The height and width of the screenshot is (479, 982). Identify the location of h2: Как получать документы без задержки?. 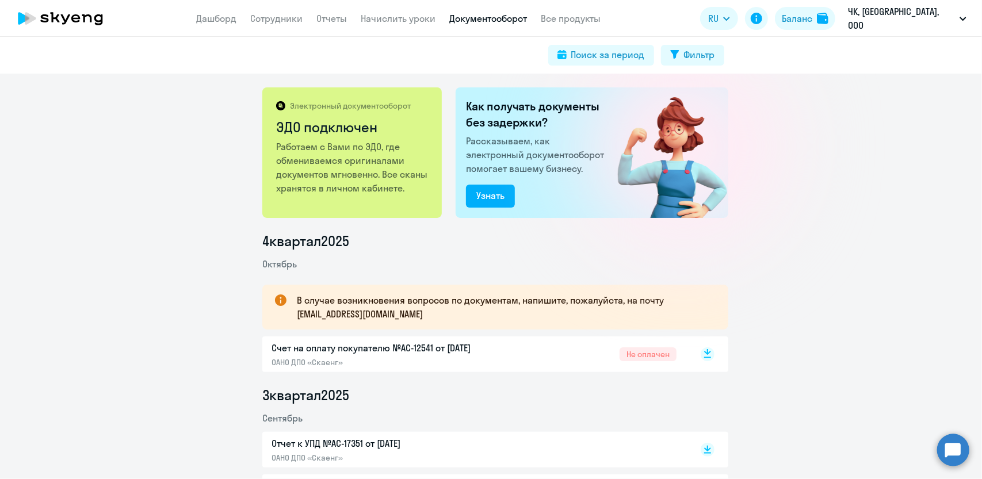
(537, 114).